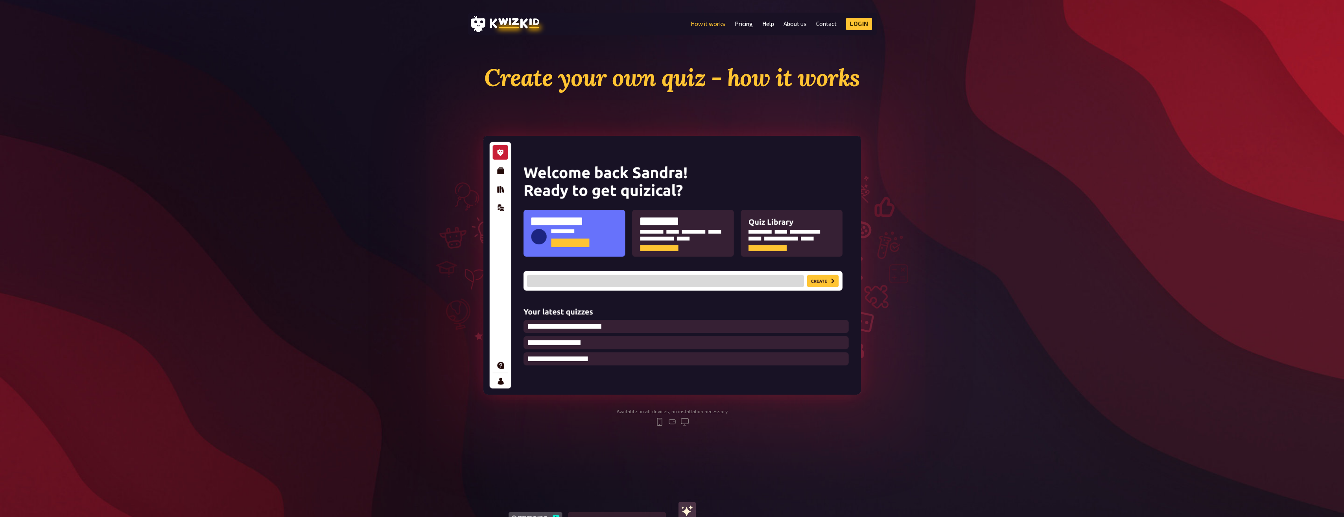 This screenshot has width=1344, height=517. I want to click on a: Contact, so click(826, 24).